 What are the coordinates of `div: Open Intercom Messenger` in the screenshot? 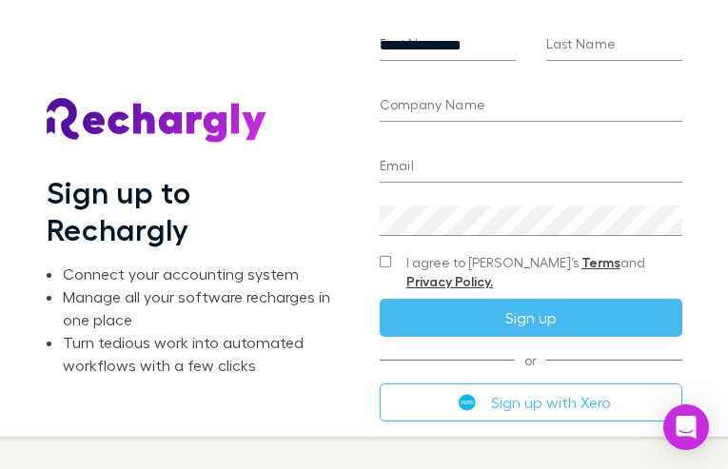 It's located at (686, 427).